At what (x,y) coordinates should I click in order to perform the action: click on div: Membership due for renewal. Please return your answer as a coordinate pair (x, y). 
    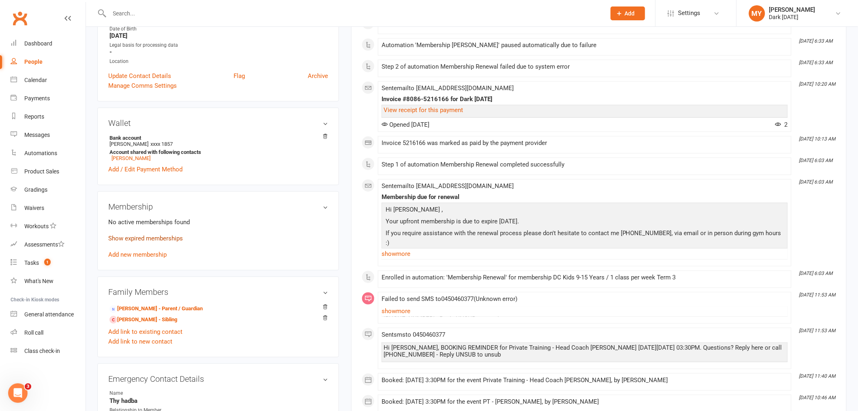
    Looking at the image, I should click on (585, 197).